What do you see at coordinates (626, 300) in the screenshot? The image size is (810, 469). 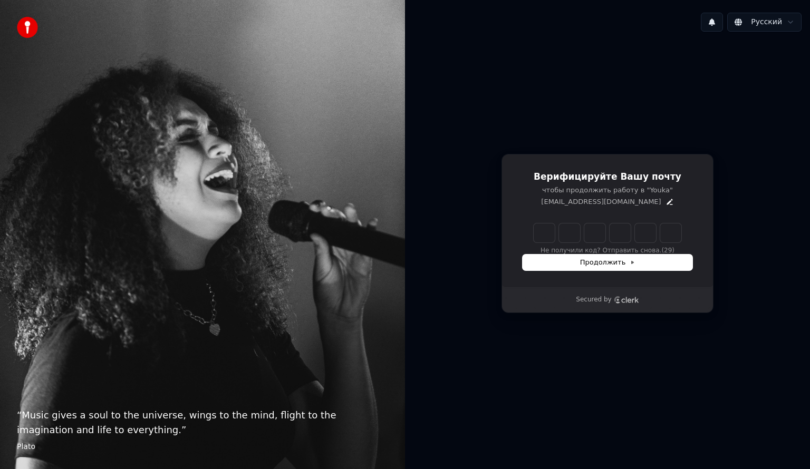 I see `a: Clerk logo` at bounding box center [626, 300].